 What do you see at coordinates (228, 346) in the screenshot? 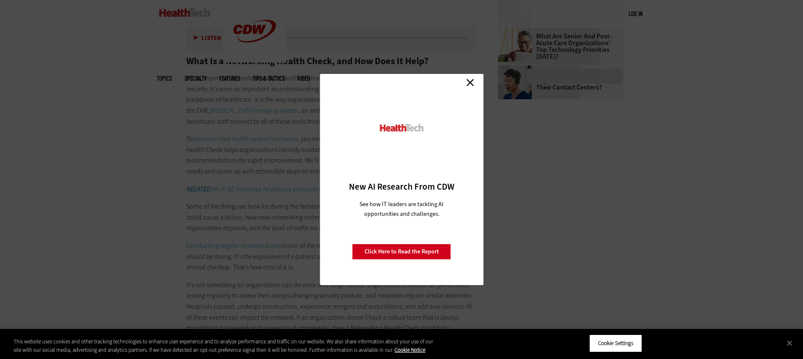
I see `div: This website uses cookies and other tracking technologies to enhance user experience and to analy...` at bounding box center [228, 346].